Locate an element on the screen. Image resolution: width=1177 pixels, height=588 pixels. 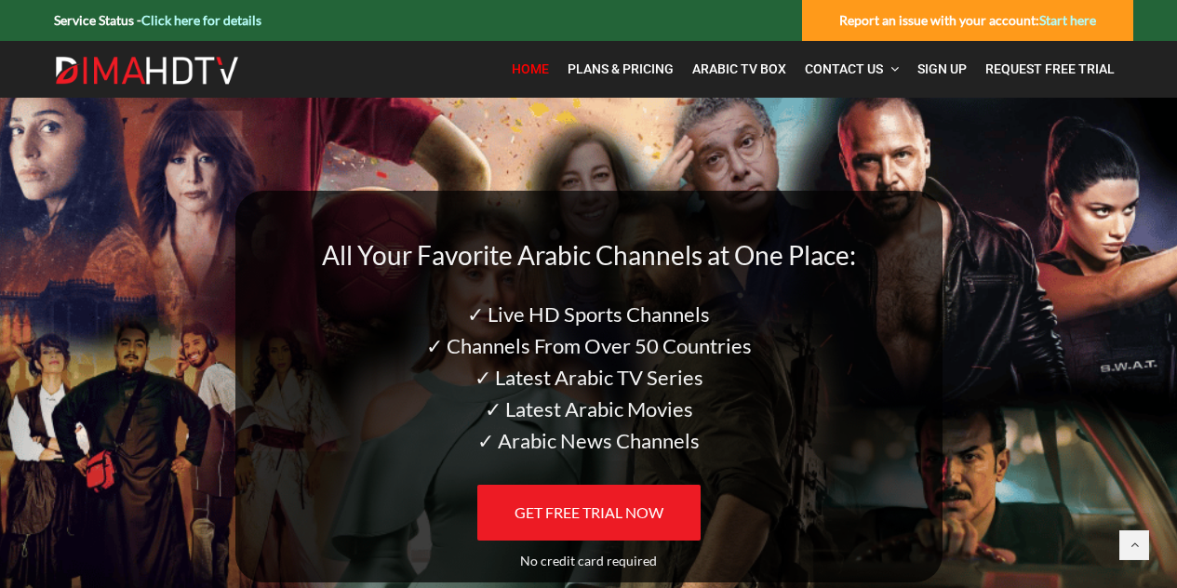
a: Contact Us is located at coordinates (852, 69).